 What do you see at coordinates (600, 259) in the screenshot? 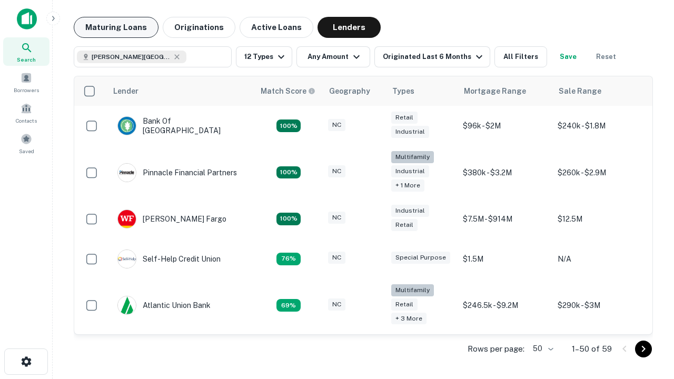
I see `td: N/A` at bounding box center [600, 259].